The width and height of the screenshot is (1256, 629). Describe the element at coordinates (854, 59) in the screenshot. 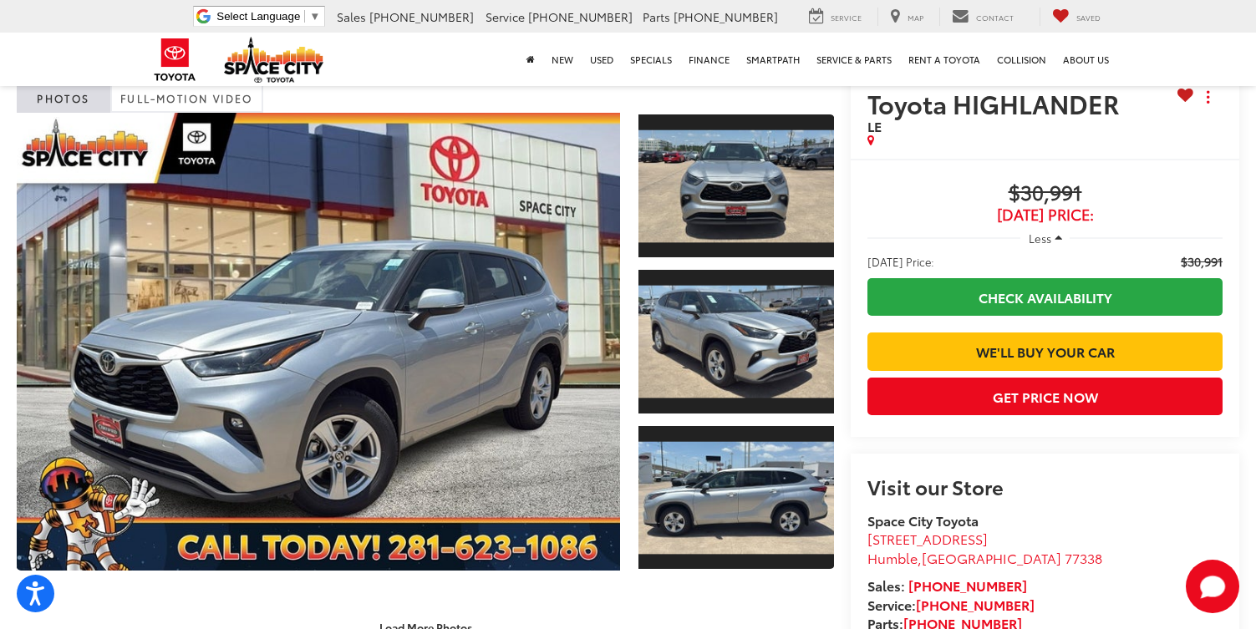

I see `a: Service & Parts` at that location.